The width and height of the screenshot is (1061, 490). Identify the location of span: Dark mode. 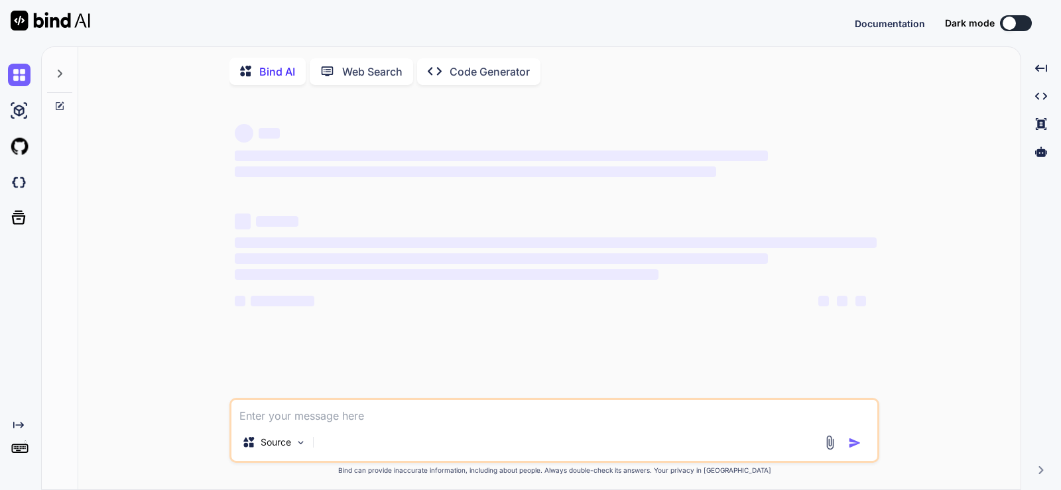
(969, 23).